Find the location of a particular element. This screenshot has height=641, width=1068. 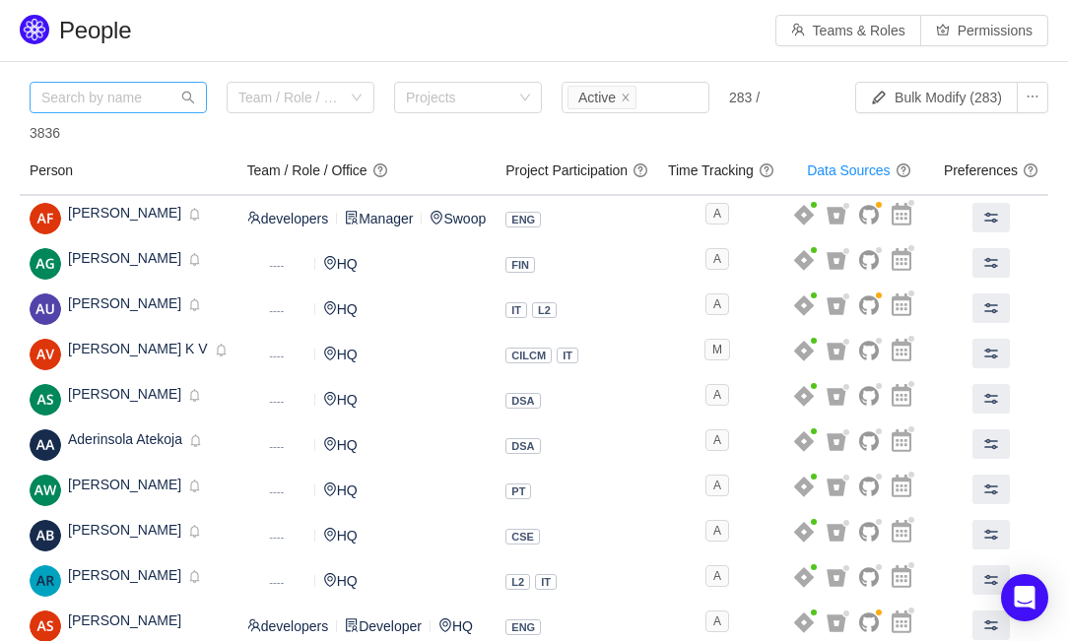

div: Team / Role / Office is located at coordinates (290, 98).